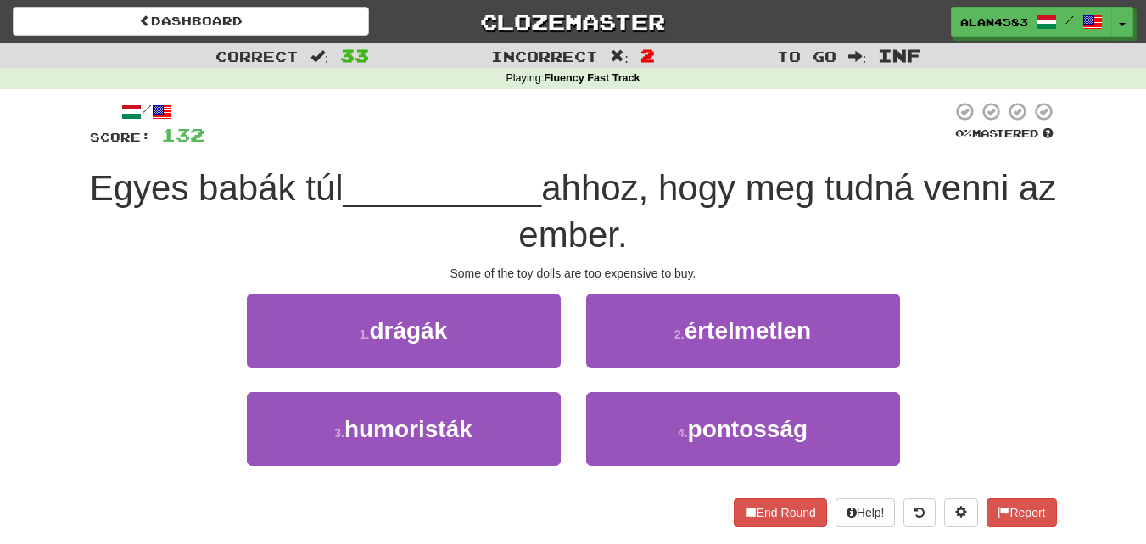 Image resolution: width=1146 pixels, height=544 pixels. I want to click on span: 0 %, so click(963, 133).